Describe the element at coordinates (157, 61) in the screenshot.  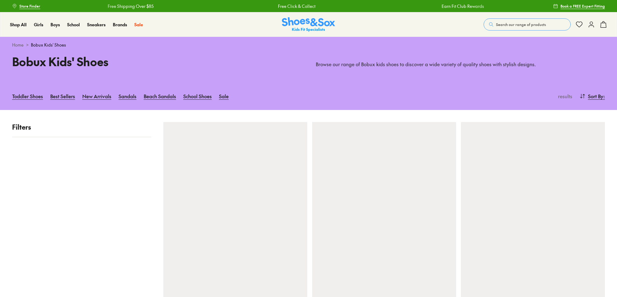
I see `h1: Bobux Kids' Shoes` at that location.